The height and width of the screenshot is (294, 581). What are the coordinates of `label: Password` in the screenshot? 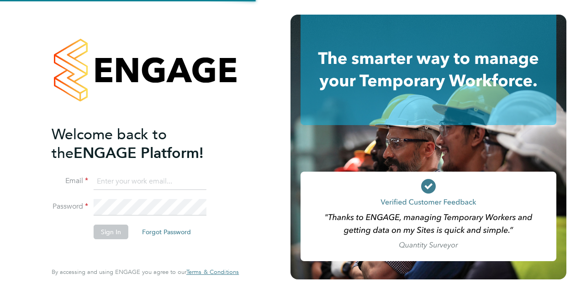 It's located at (70, 206).